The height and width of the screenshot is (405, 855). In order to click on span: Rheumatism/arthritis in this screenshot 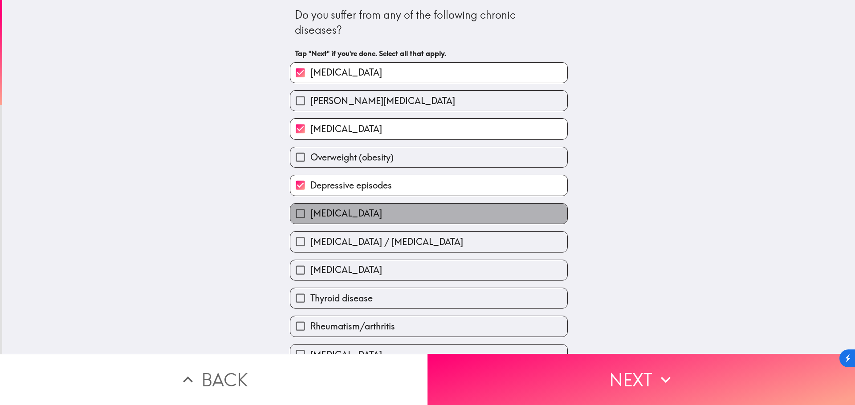, I will do `click(352, 327)`.